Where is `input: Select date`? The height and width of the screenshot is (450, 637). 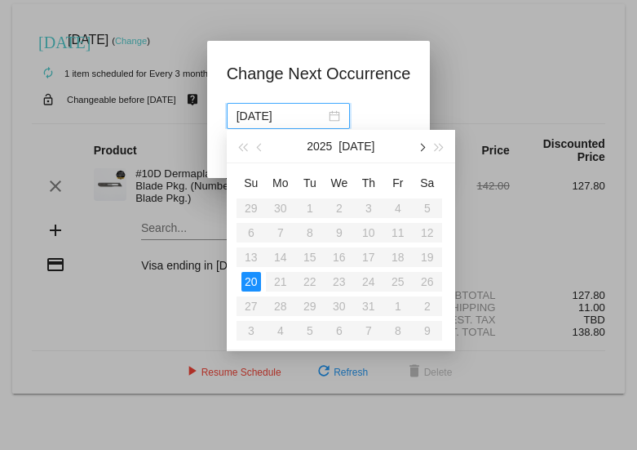
input: Select date is located at coordinates (281, 116).